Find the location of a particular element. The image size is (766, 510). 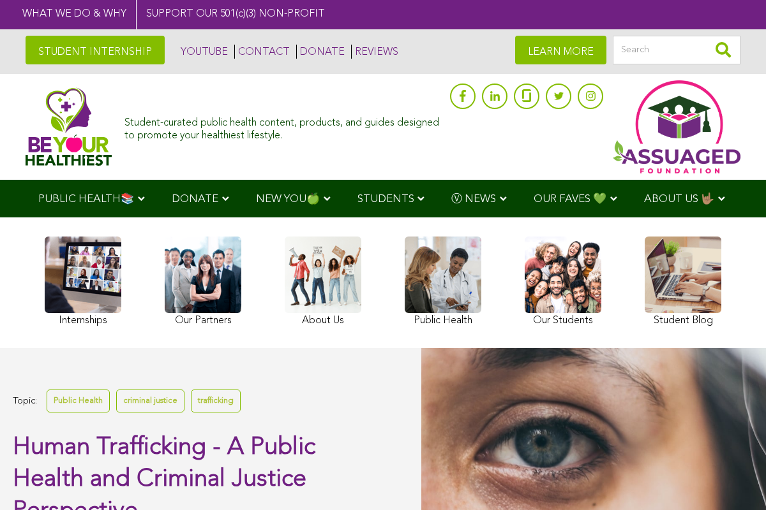

a: trafficking is located at coordinates (216, 401).